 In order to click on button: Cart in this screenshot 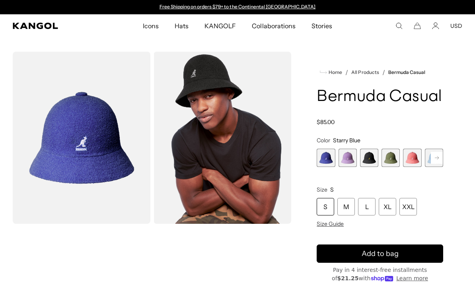, I will do `click(417, 26)`.